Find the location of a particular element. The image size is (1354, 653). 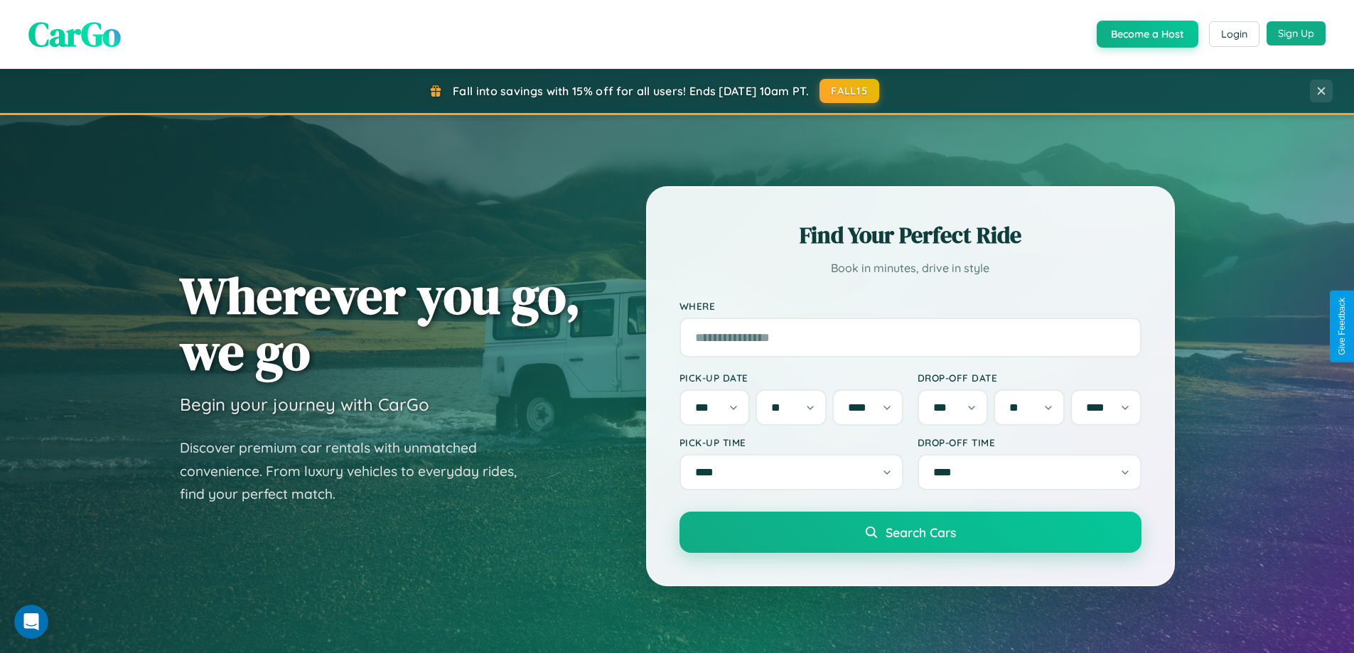

button: FALL15 is located at coordinates (849, 91).